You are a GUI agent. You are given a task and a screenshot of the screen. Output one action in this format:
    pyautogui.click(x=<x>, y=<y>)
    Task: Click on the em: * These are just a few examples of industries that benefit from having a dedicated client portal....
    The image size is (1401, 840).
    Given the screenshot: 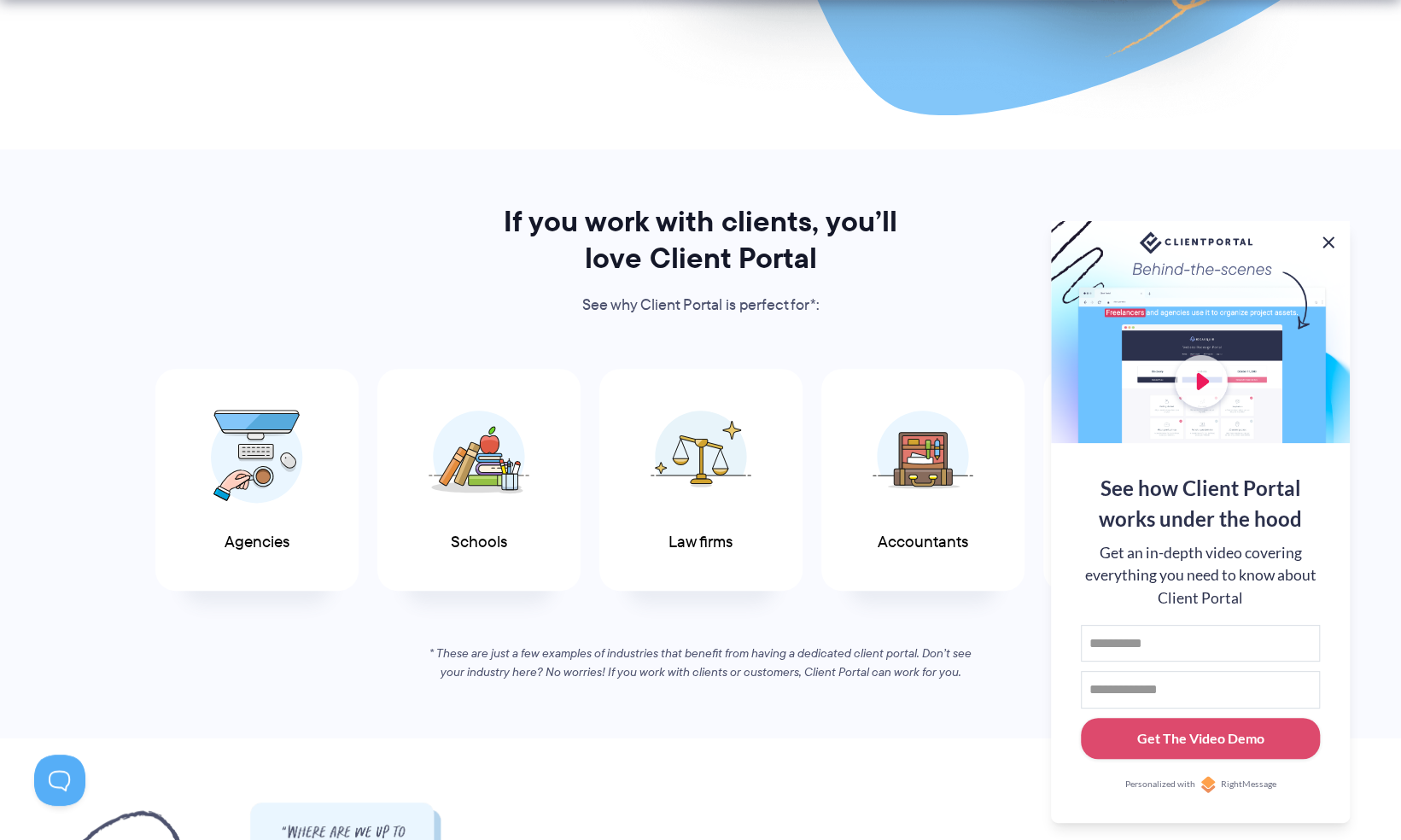 What is the action you would take?
    pyautogui.click(x=700, y=662)
    